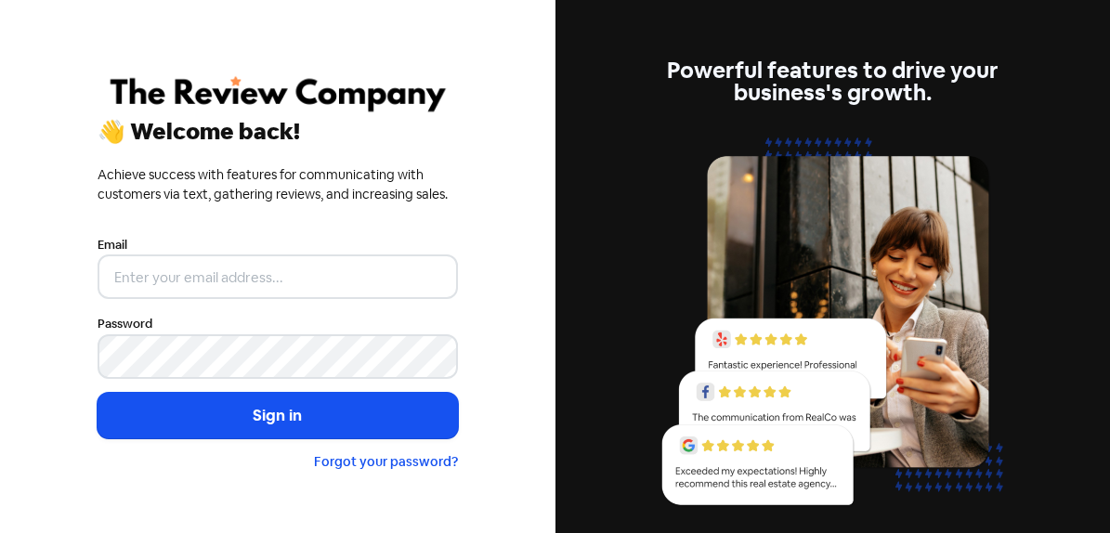 The width and height of the screenshot is (1110, 533). What do you see at coordinates (278, 132) in the screenshot?
I see `div: 👋 Welcome back!` at bounding box center [278, 132].